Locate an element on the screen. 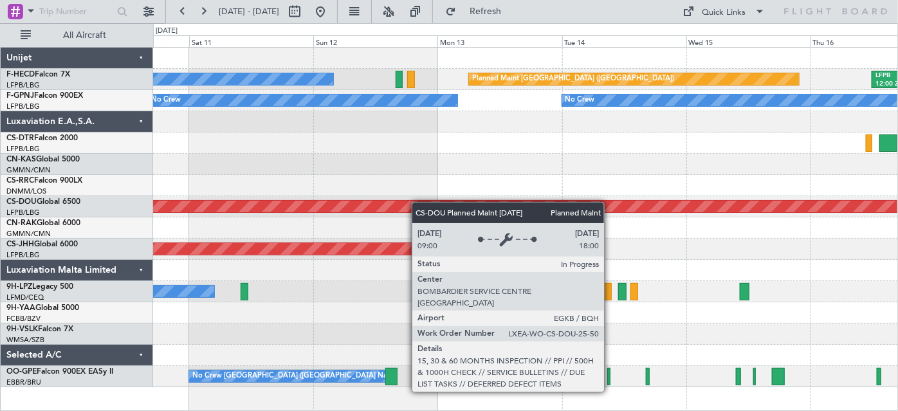 Image resolution: width=898 pixels, height=411 pixels. button: Quick Links is located at coordinates (725, 12).